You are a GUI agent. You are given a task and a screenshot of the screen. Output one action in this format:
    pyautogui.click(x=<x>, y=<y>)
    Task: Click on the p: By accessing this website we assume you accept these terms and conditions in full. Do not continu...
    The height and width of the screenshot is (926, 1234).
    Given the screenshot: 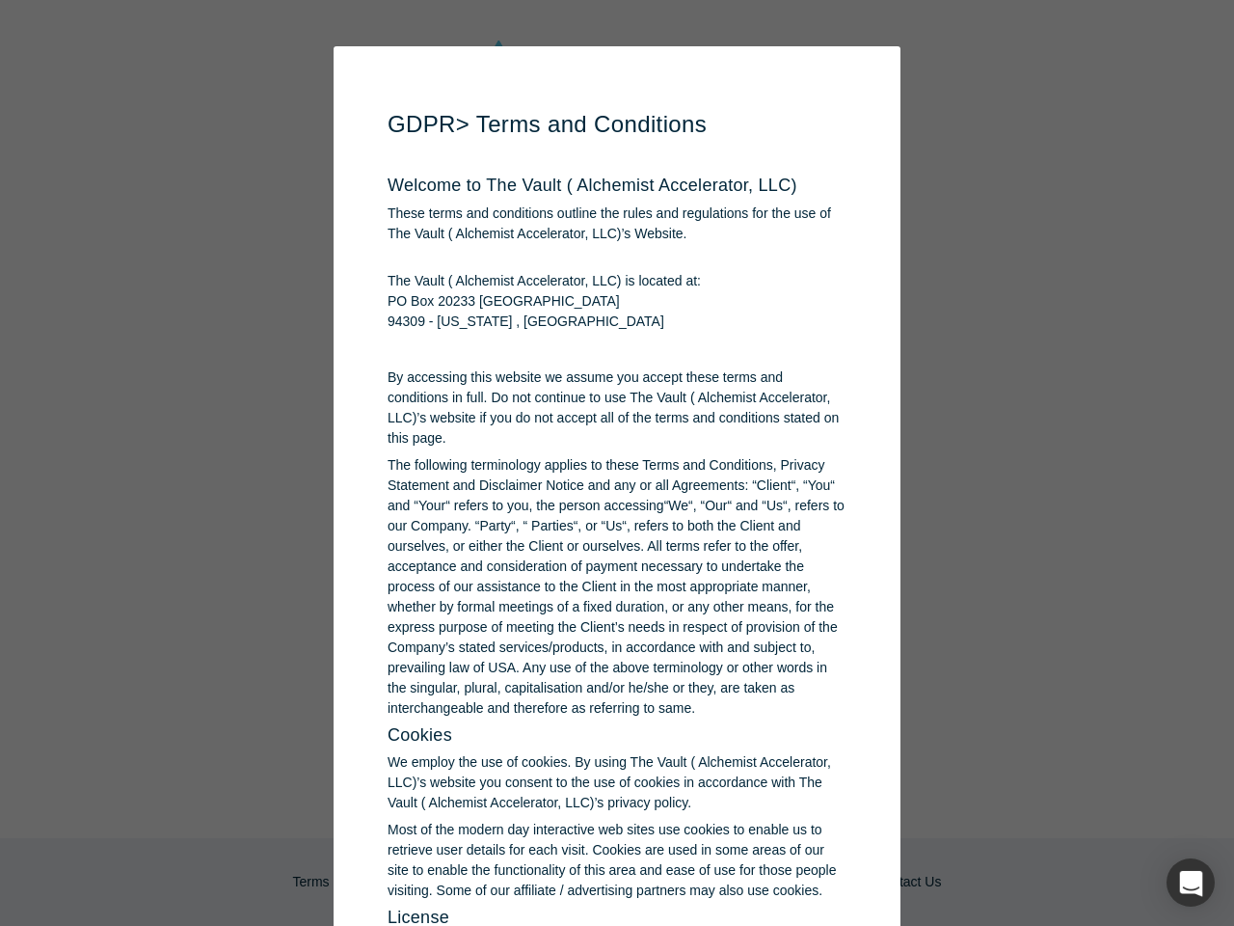 What is the action you would take?
    pyautogui.click(x=617, y=408)
    